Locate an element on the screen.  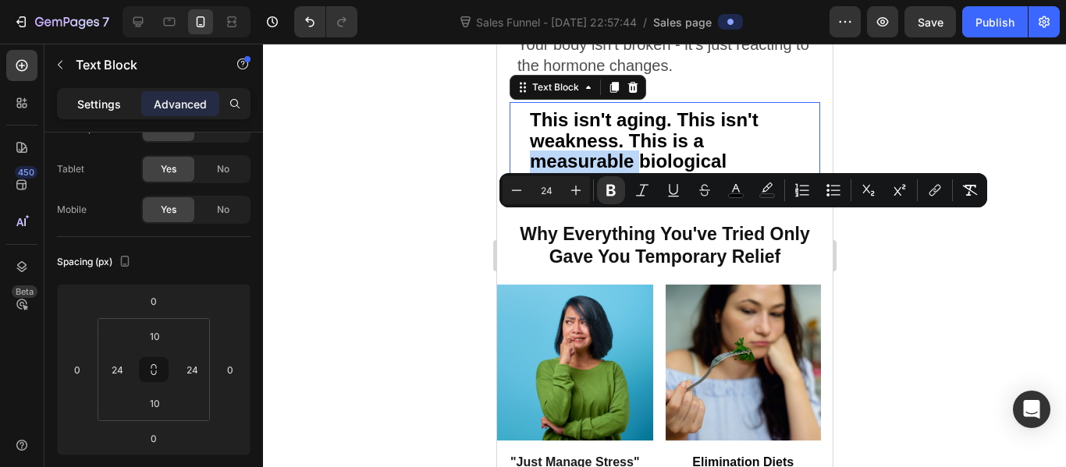
button: Save is located at coordinates (930, 22).